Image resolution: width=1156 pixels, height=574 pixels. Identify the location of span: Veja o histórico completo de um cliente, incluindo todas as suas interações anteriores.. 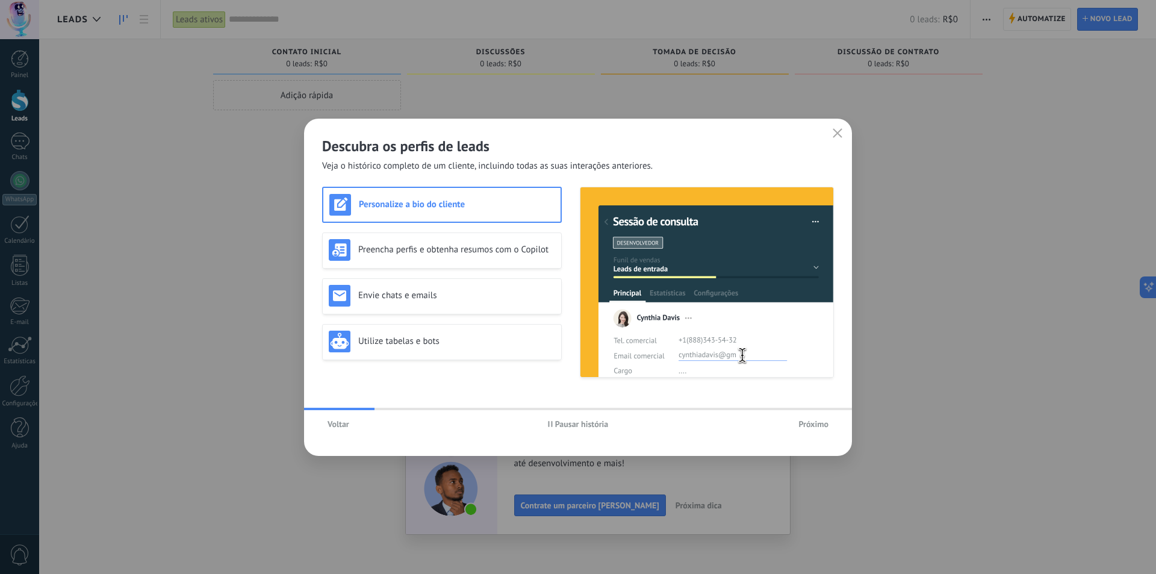
(487, 166).